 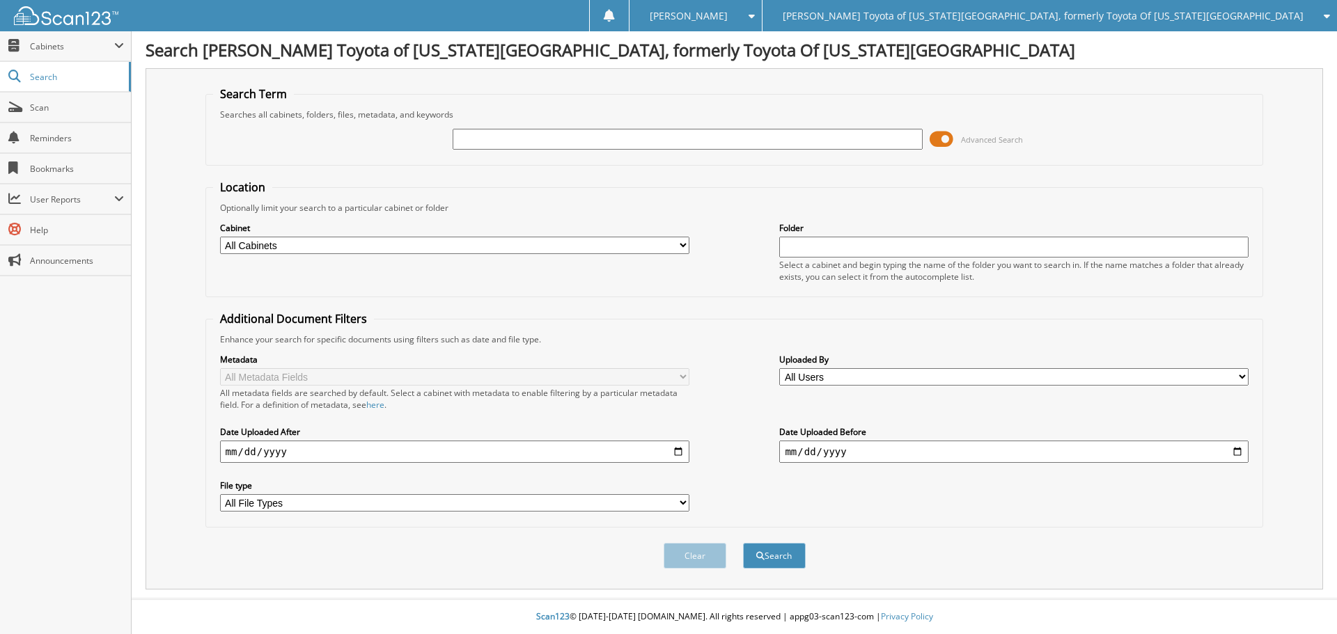 I want to click on div: Searches all cabinets, folders, files, metadata, and keywords, so click(x=734, y=114).